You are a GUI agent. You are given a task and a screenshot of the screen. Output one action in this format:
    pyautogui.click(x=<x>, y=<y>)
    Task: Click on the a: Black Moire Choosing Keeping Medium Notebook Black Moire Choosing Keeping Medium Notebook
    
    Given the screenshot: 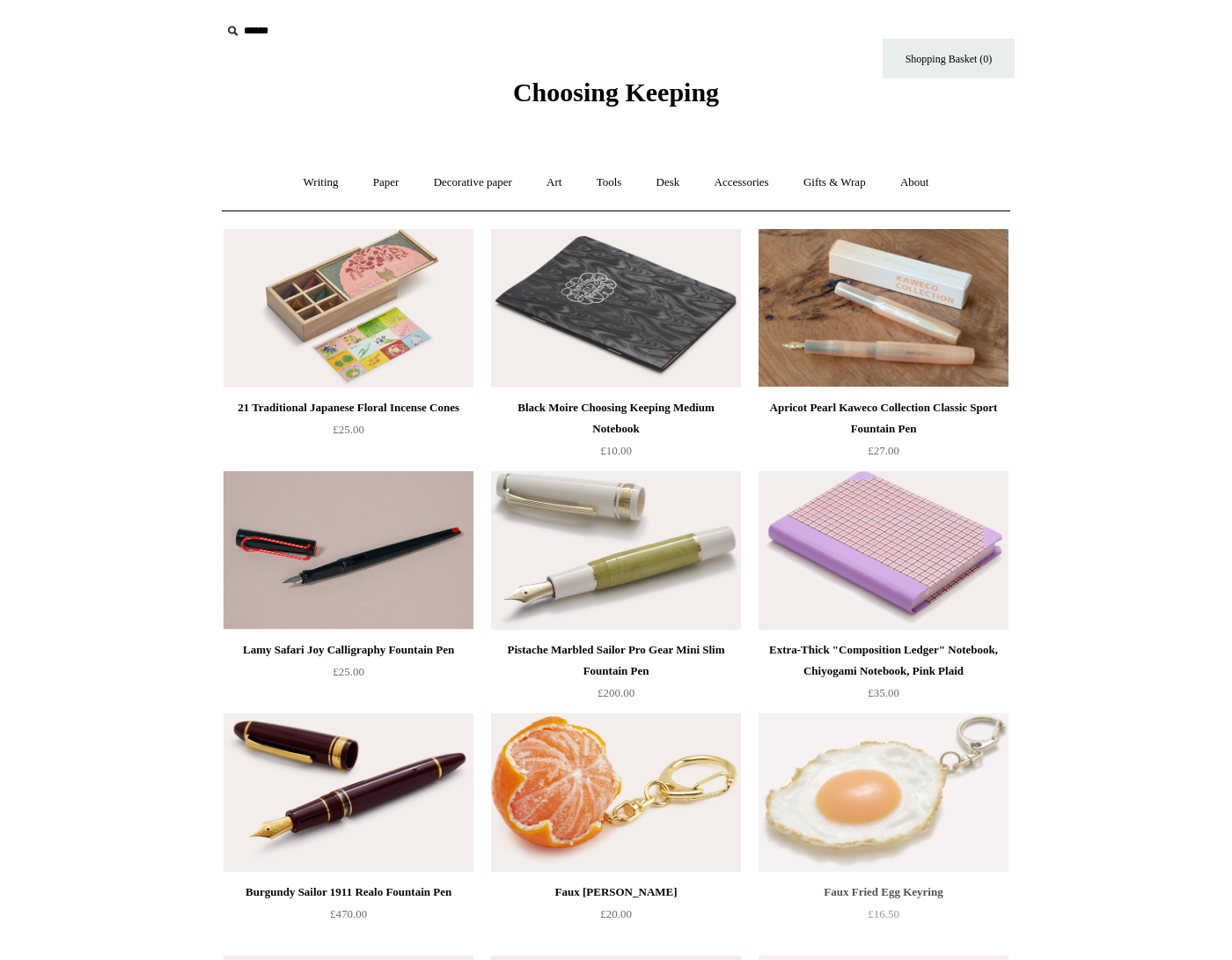 What is the action you would take?
    pyautogui.click(x=616, y=308)
    